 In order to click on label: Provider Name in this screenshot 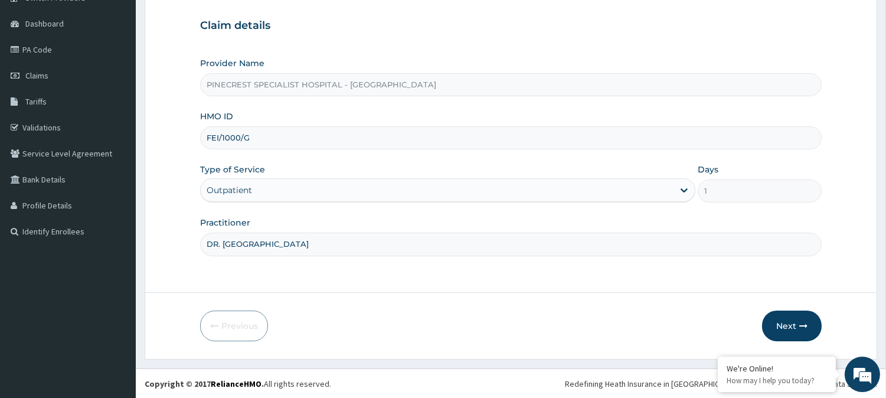, I will do `click(232, 63)`.